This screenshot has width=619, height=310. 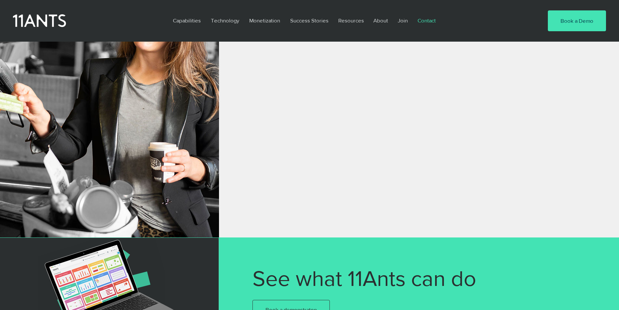 I want to click on p: About, so click(x=380, y=20).